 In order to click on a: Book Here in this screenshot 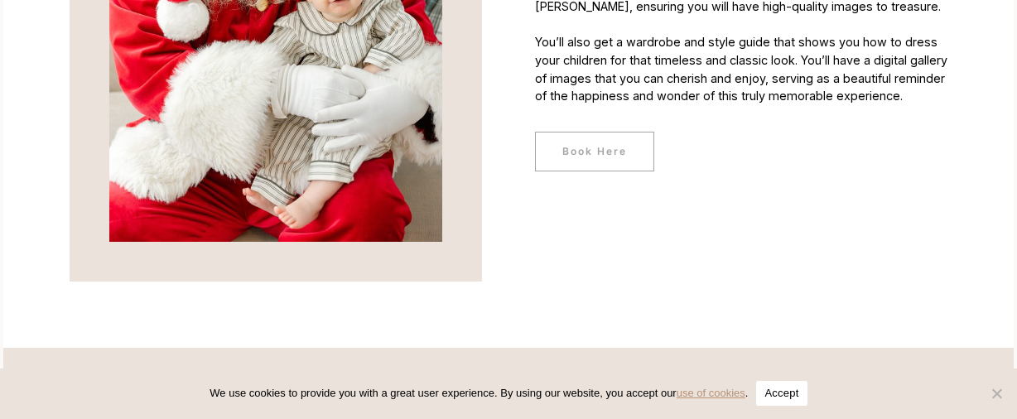, I will do `click(594, 152)`.